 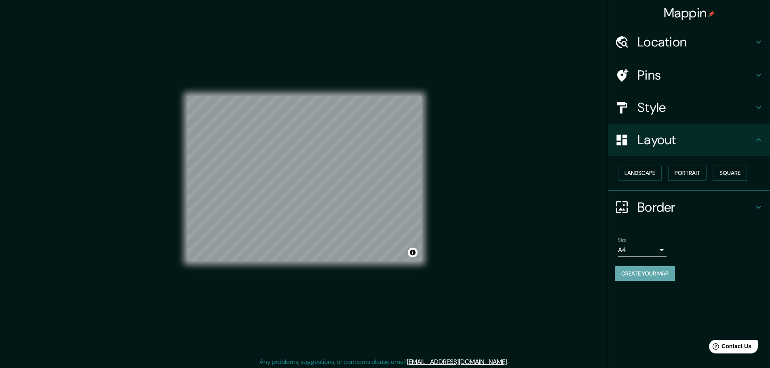 I want to click on label: Size, so click(x=622, y=240).